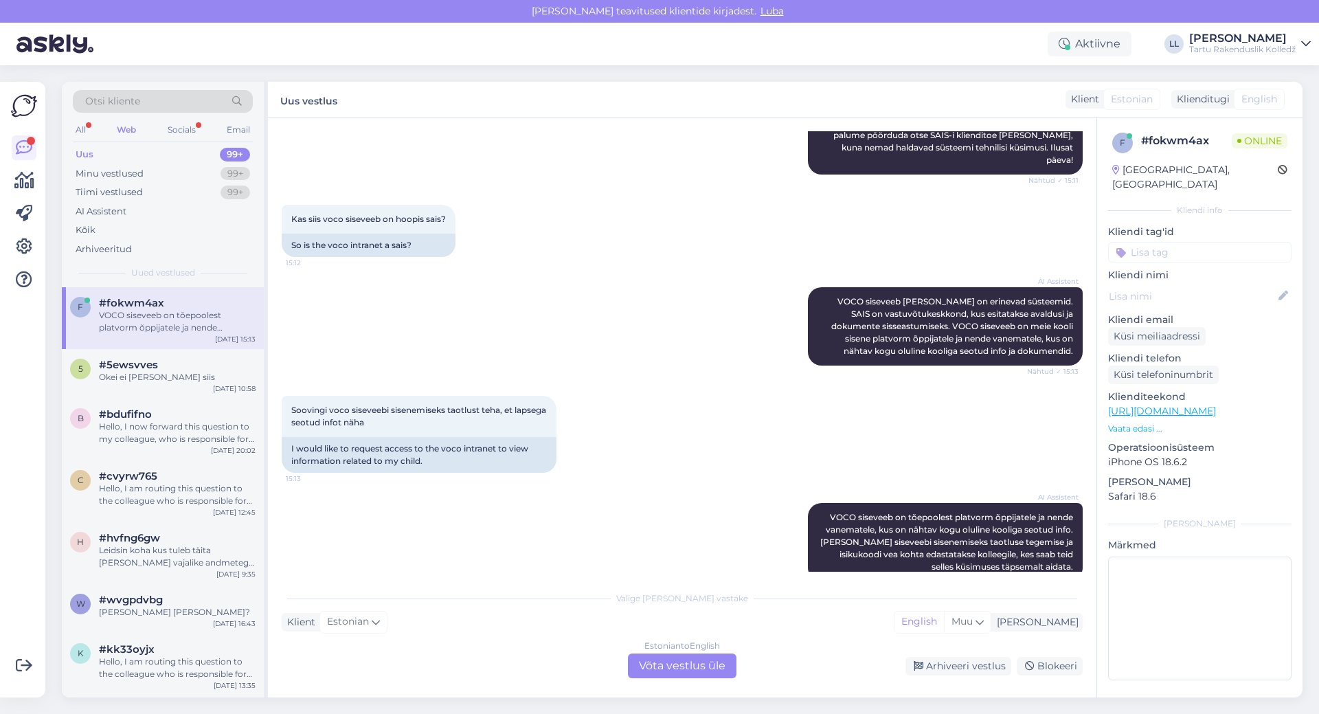 This screenshot has width=1319, height=714. Describe the element at coordinates (128, 476) in the screenshot. I see `span: #cvyrw765` at that location.